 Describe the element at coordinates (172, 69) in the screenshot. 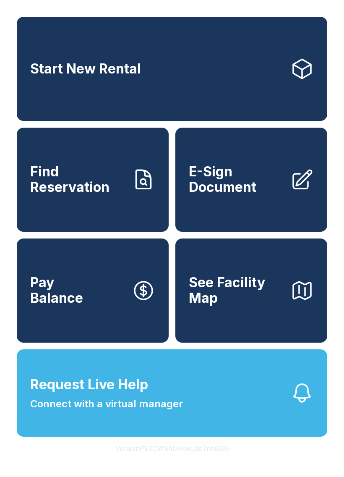

I see `a: Start New Rental` at that location.